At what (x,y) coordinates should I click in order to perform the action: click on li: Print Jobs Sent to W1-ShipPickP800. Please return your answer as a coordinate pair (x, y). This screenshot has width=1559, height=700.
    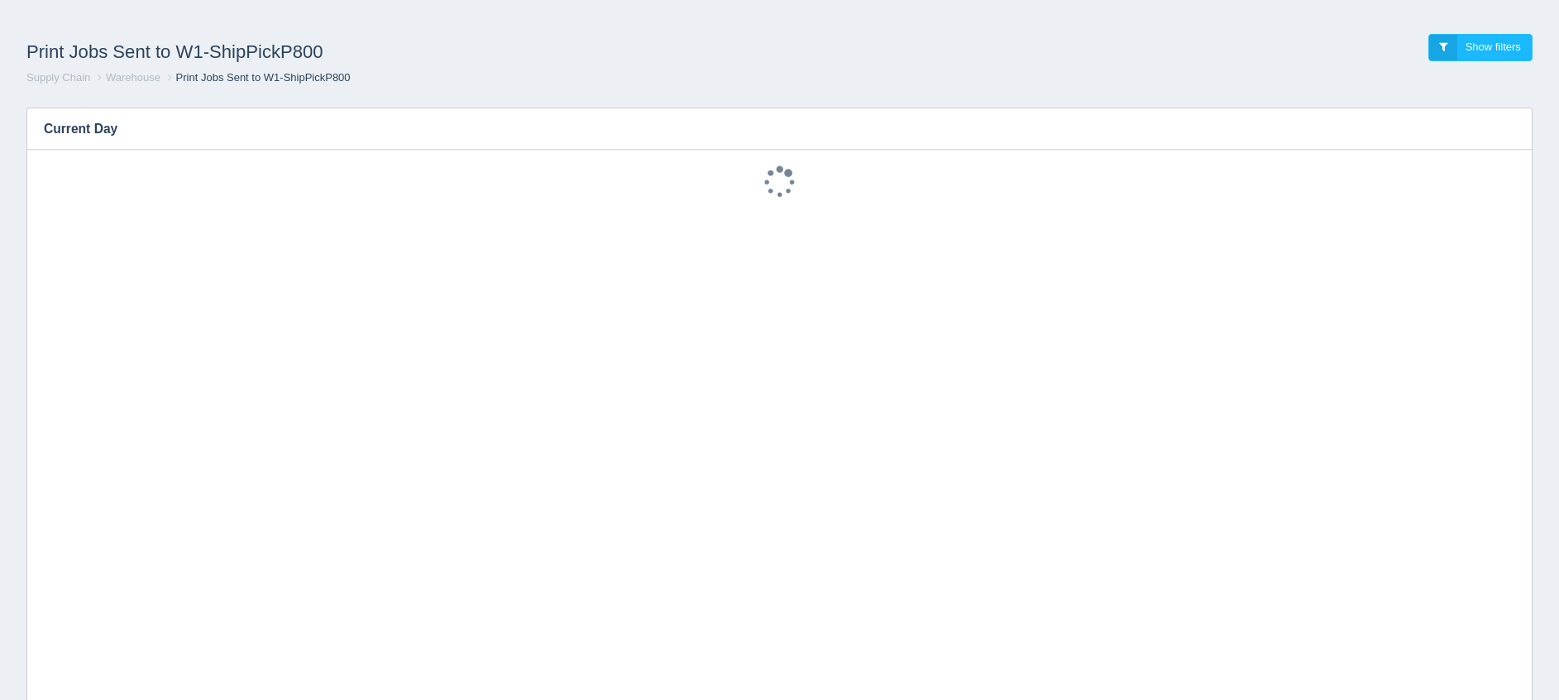
    Looking at the image, I should click on (257, 78).